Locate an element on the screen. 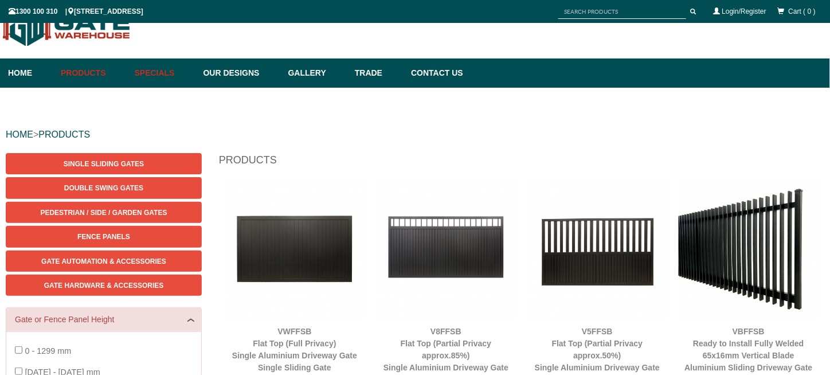 This screenshot has width=830, height=375. span: 0 - 1299 mm is located at coordinates (48, 351).